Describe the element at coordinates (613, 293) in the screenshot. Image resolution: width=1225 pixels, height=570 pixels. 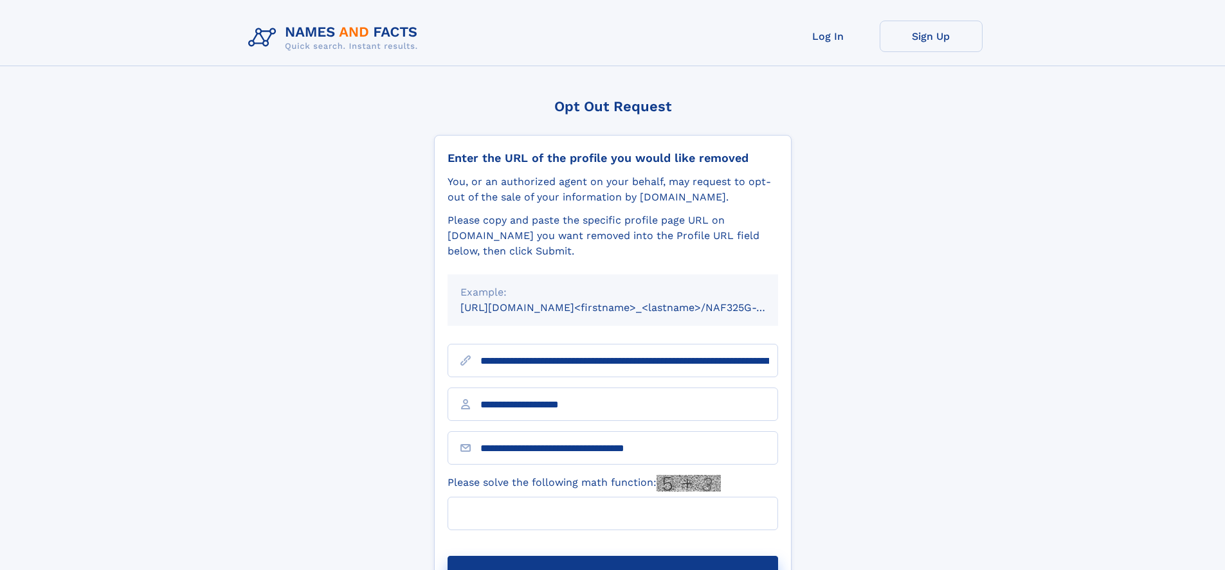
I see `div: Example:` at that location.